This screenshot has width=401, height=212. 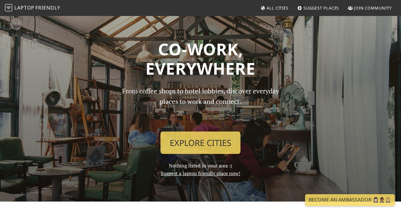 I want to click on span: All Cities, so click(x=277, y=8).